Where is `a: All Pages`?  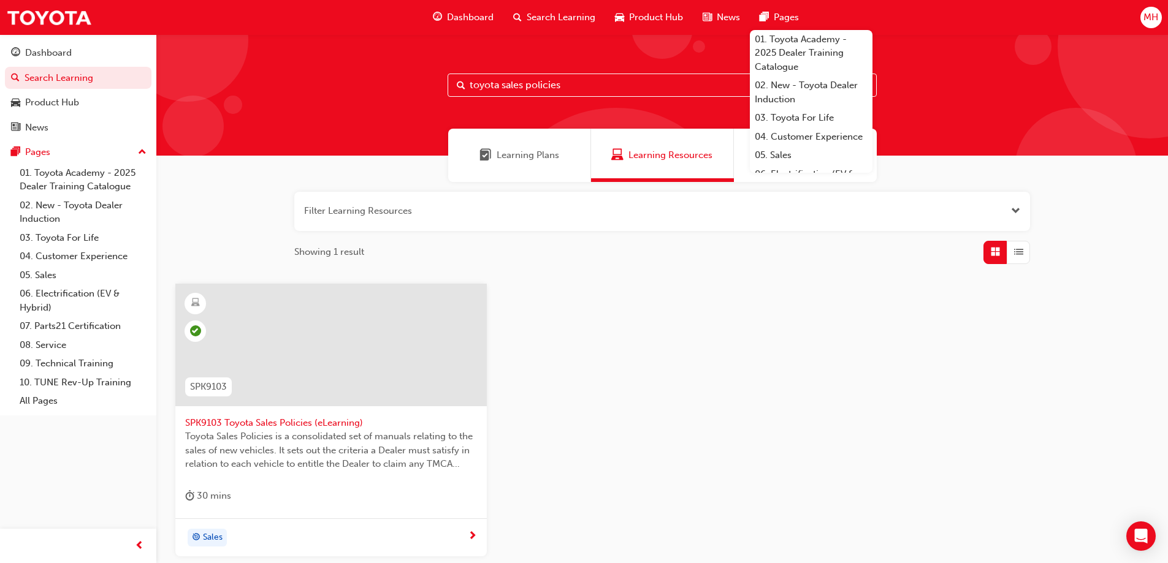
a: All Pages is located at coordinates (83, 401).